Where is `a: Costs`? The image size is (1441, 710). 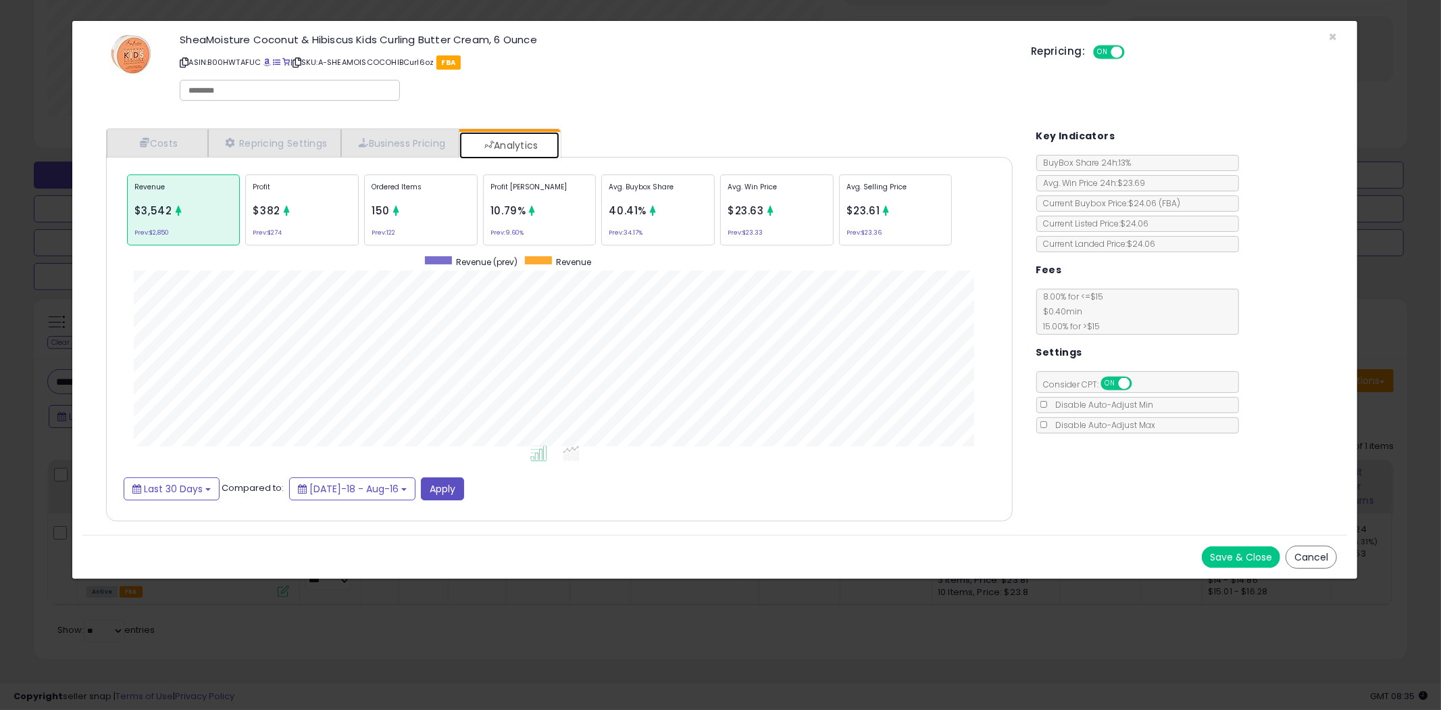
a: Costs is located at coordinates (157, 143).